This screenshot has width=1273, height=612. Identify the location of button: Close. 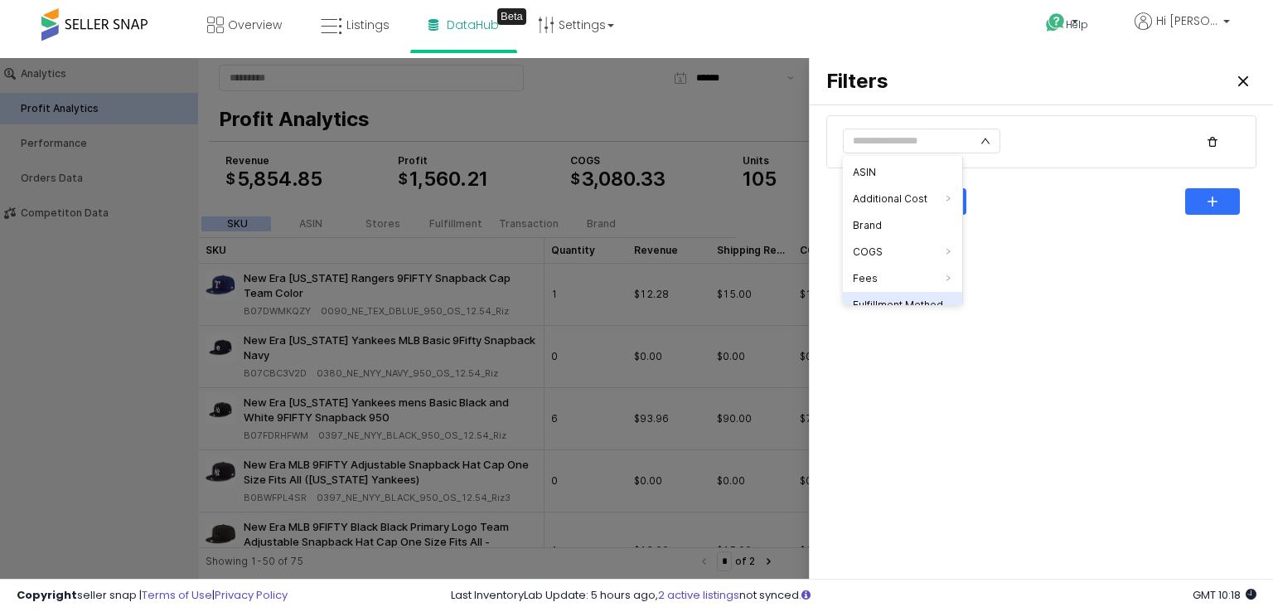
(1243, 23).